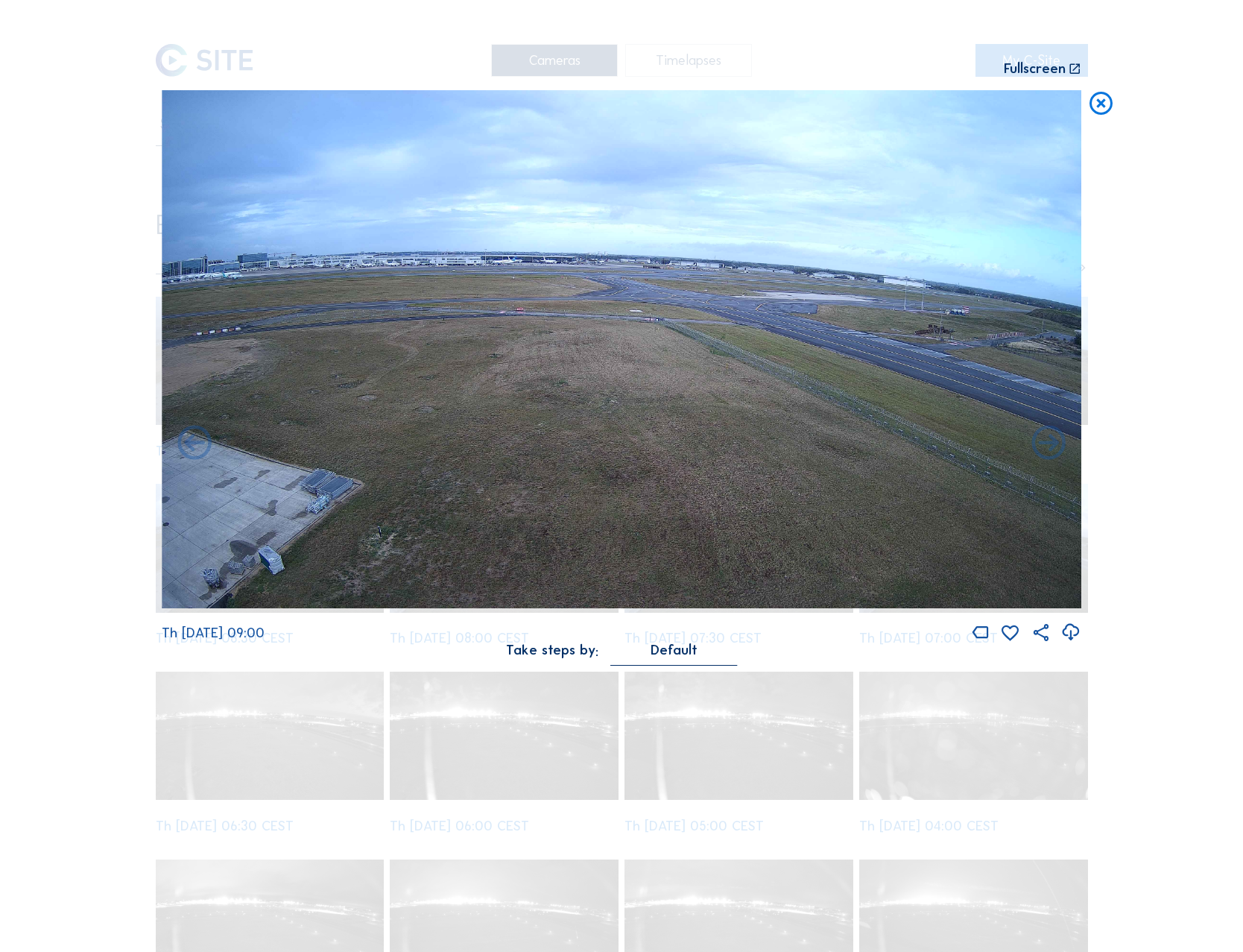 Image resolution: width=1243 pixels, height=952 pixels. What do you see at coordinates (552, 650) in the screenshot?
I see `div: Take steps by:` at bounding box center [552, 650].